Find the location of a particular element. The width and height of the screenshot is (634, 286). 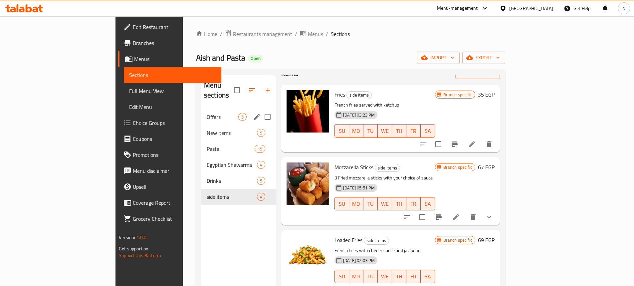

span: MO is located at coordinates (356, 131).